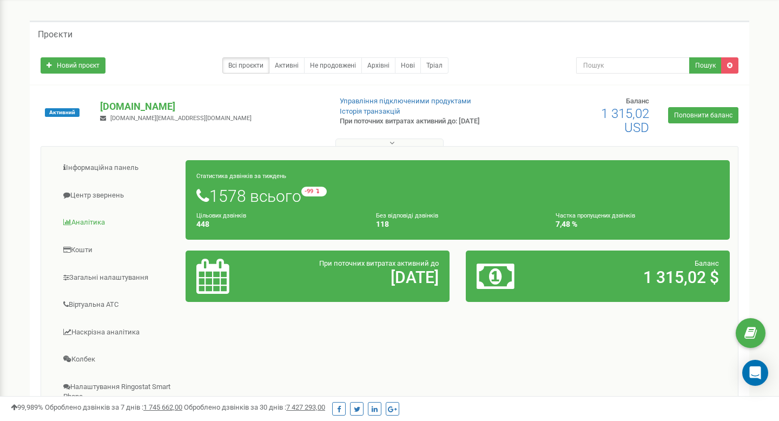 The width and height of the screenshot is (779, 421). Describe the element at coordinates (407, 215) in the screenshot. I see `small: Без відповіді дзвінків` at that location.